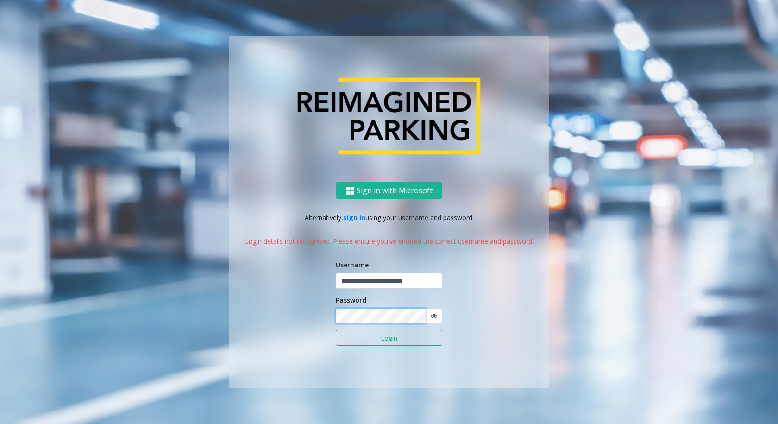 The width and height of the screenshot is (778, 424). Describe the element at coordinates (352, 265) in the screenshot. I see `label: Username` at that location.